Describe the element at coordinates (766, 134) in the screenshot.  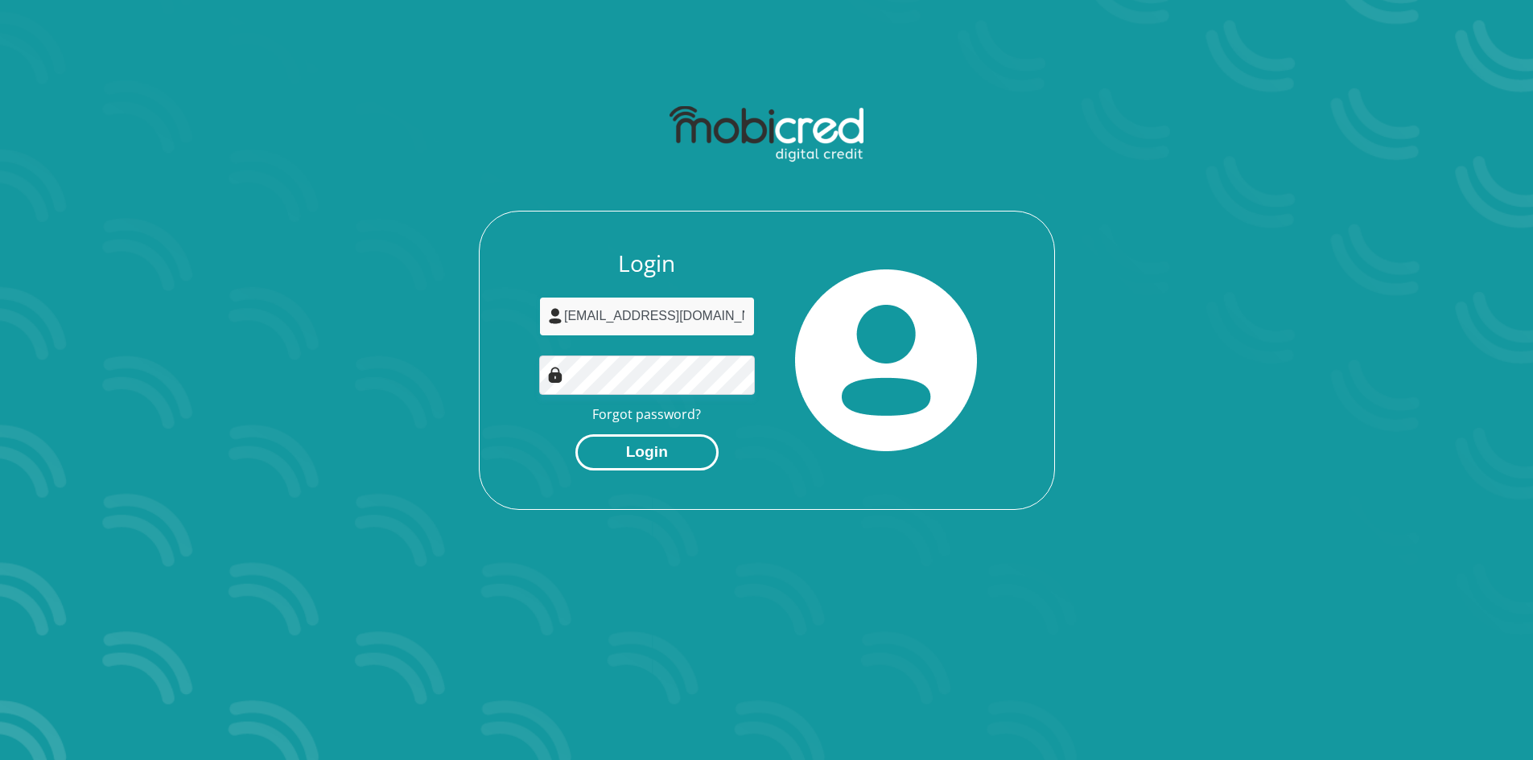
I see `img: mobicred logo` at that location.